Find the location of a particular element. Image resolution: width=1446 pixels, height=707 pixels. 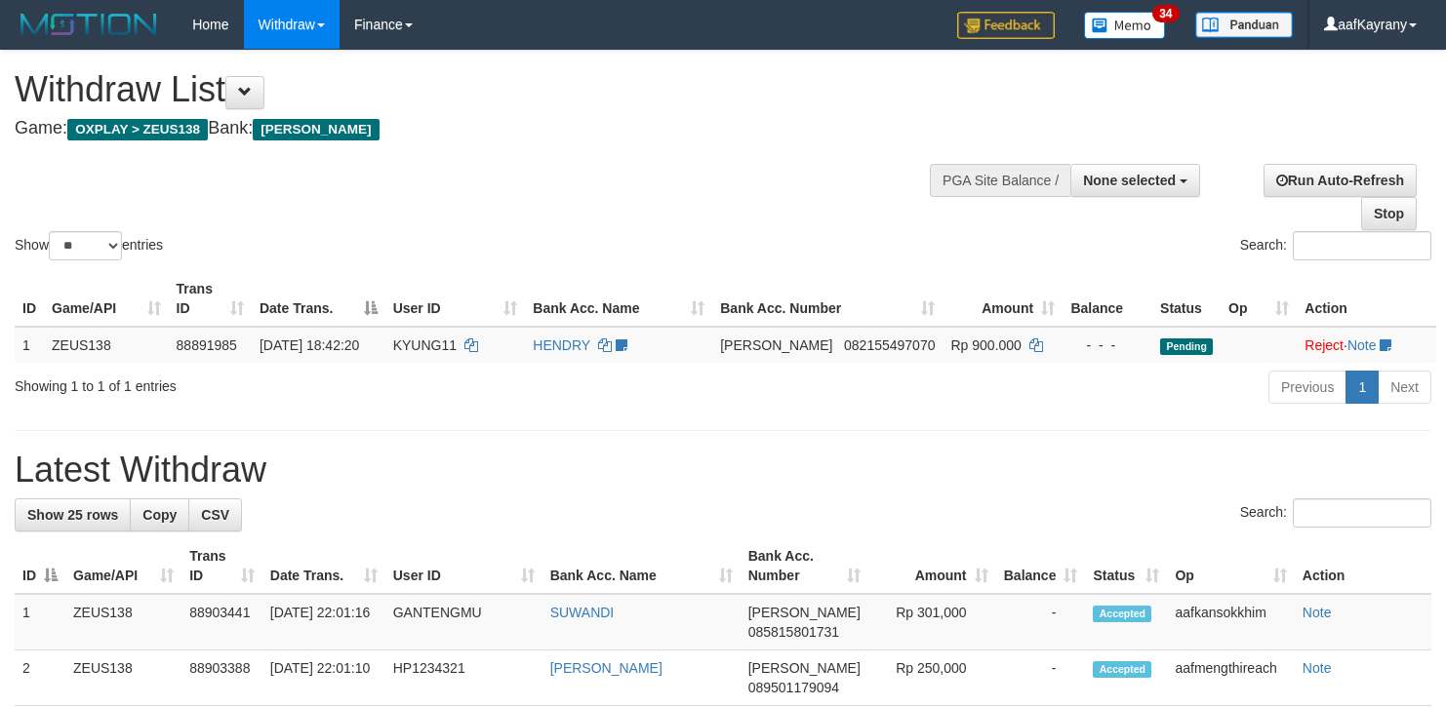

a: Run Auto-Refresh is located at coordinates (1339, 180).